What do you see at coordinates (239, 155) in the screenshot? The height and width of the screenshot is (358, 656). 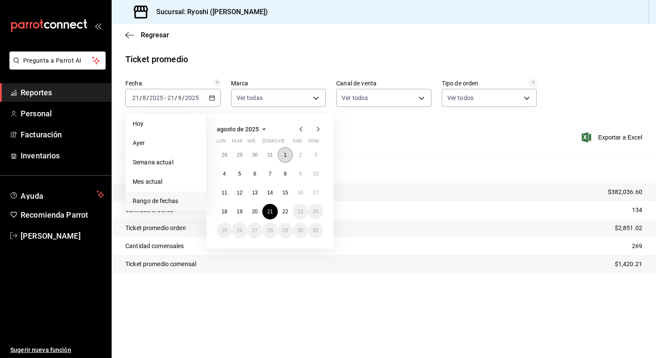 I see `button: 29 de julio de 2025` at bounding box center [239, 155].